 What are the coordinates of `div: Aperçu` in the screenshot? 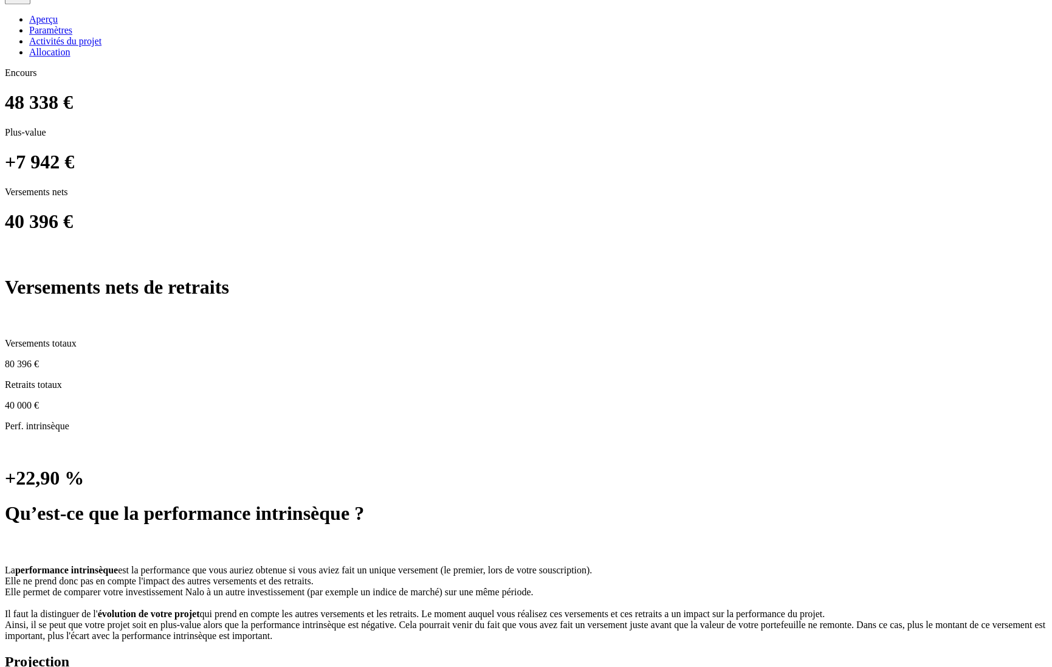 It's located at (538, 19).